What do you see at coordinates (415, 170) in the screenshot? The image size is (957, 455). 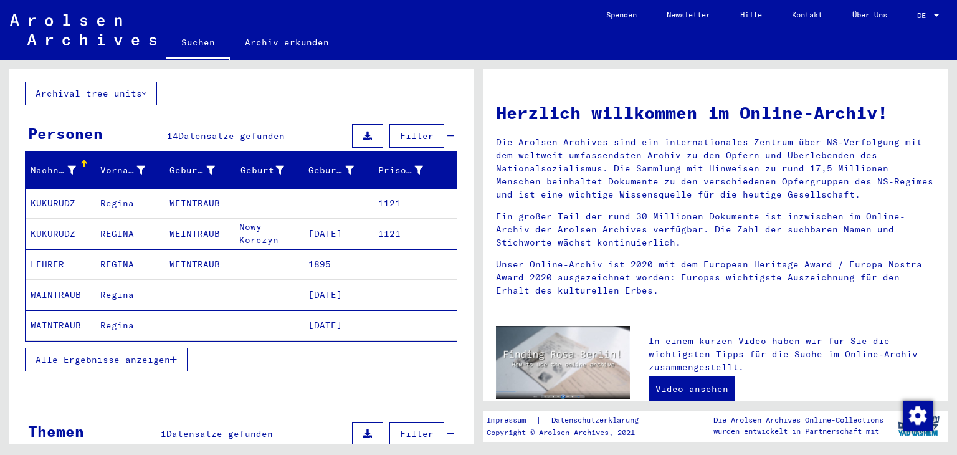 I see `mat-header-cell: Prisoner #` at bounding box center [415, 170].